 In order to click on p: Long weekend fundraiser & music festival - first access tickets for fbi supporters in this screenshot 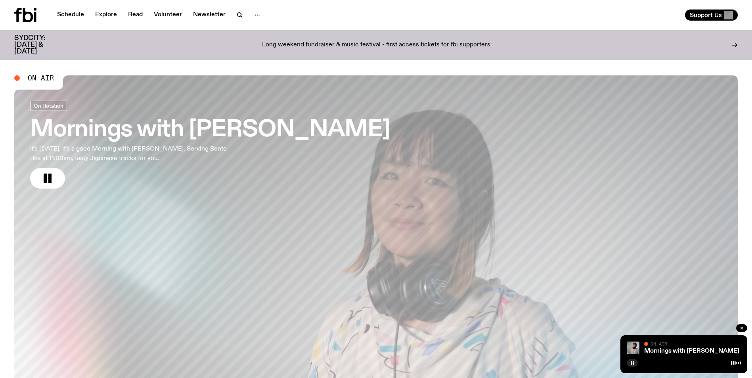, I will do `click(376, 45)`.